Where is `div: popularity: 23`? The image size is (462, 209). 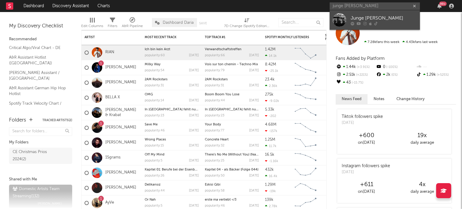
div: popularity: 23 is located at coordinates (214, 115).